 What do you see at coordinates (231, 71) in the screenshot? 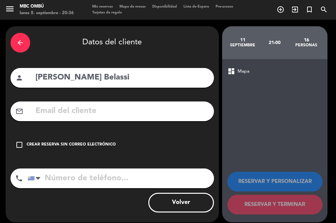
I see `span: dashboard` at bounding box center [231, 71].